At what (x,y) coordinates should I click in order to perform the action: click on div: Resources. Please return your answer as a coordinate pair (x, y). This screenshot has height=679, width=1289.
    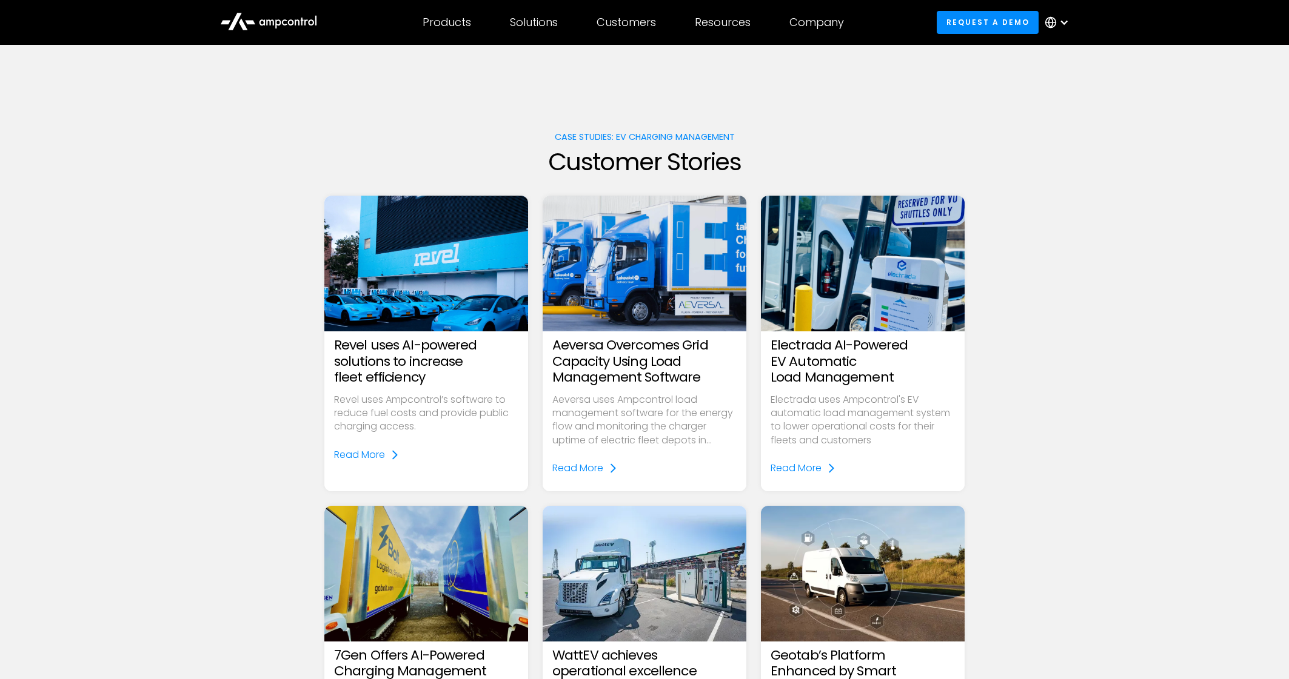
    Looking at the image, I should click on (723, 22).